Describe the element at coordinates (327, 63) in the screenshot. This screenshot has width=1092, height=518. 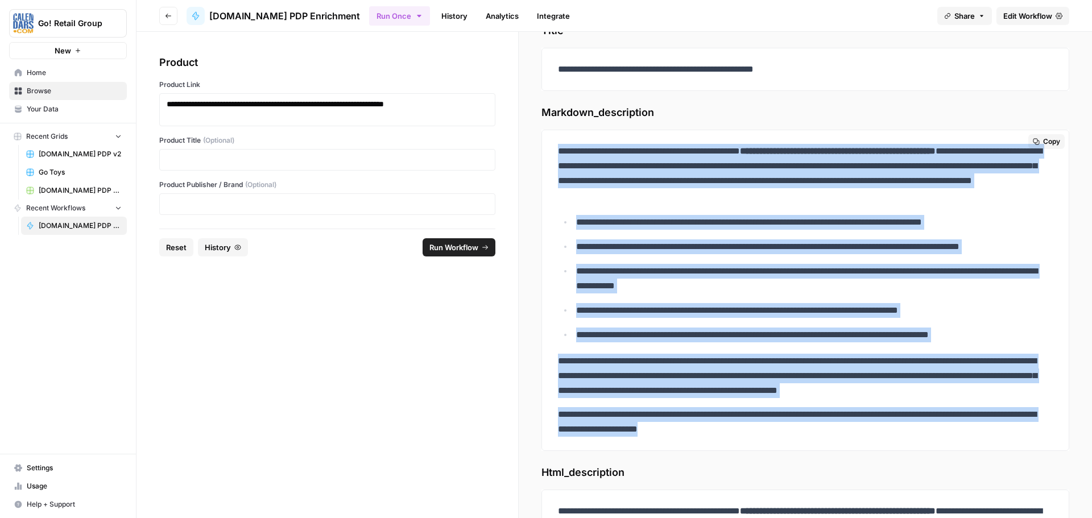
I see `div: Product` at that location.